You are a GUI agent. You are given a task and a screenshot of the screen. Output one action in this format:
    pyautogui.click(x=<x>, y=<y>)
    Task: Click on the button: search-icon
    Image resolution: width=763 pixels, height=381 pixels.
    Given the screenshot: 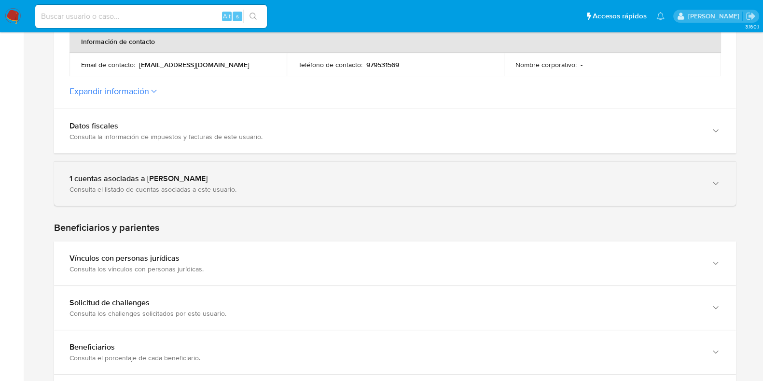 What is the action you would take?
    pyautogui.click(x=253, y=16)
    